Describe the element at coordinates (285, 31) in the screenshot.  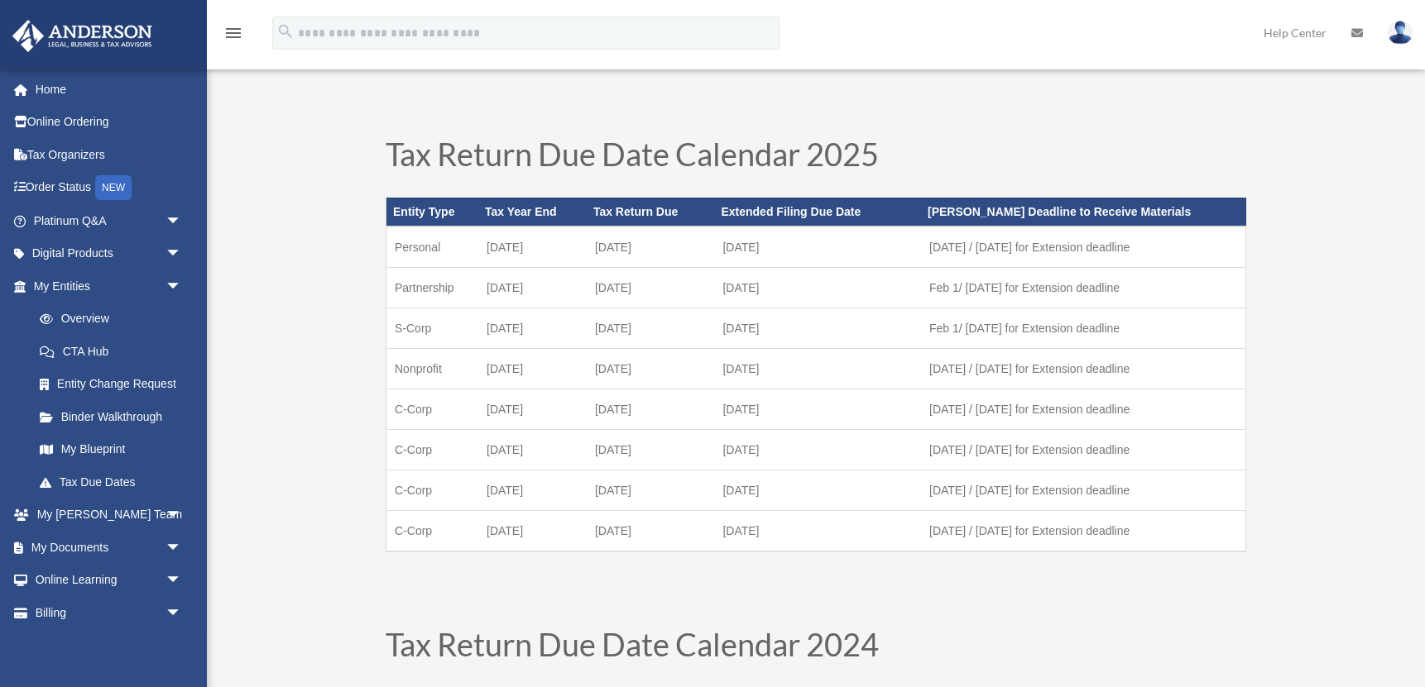
I see `i: search` at that location.